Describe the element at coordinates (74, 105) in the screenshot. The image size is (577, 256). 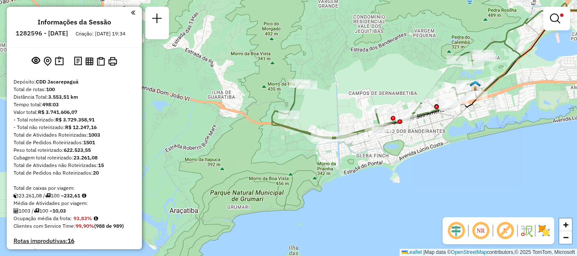
I see `div: Tempo total:` at that location.